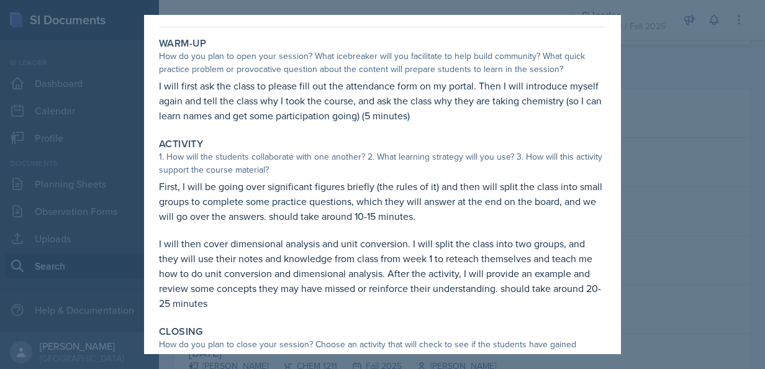  Describe the element at coordinates (181, 144) in the screenshot. I see `label: Activity` at that location.